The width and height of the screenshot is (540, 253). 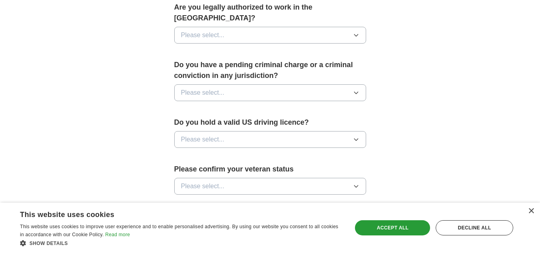 What do you see at coordinates (270, 70) in the screenshot?
I see `label: Do you have a pending criminal charge or a criminal conviction in any jurisdiction?` at bounding box center [270, 70].